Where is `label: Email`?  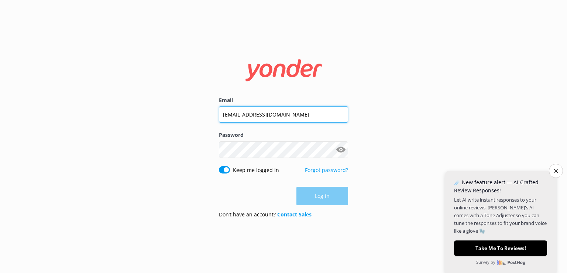
label: Email is located at coordinates (284, 100).